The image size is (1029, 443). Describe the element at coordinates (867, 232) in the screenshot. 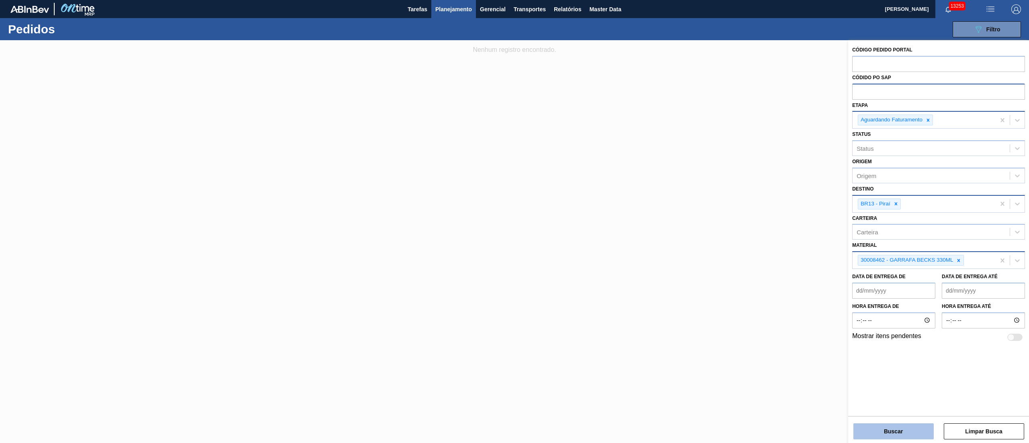

I see `div: Carteira` at that location.